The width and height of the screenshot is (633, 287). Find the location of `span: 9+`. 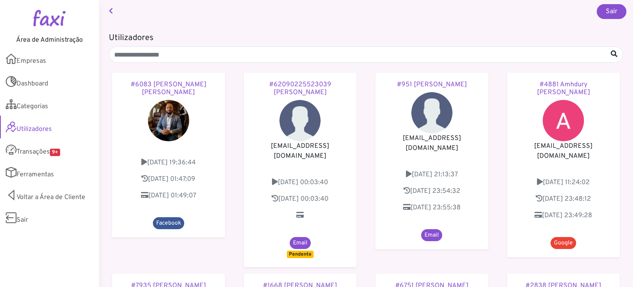

span: 9+ is located at coordinates (55, 152).